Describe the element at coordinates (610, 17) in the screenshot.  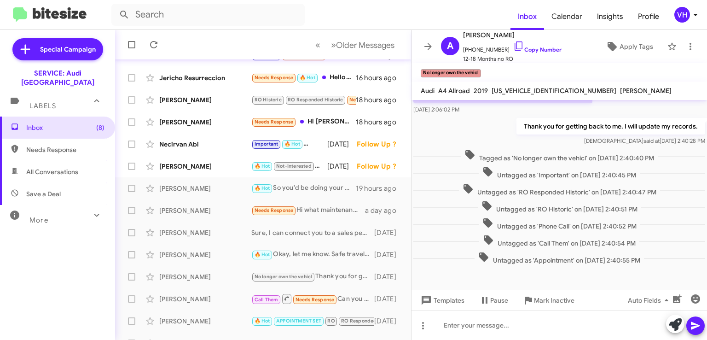
I see `a: Insights` at that location.